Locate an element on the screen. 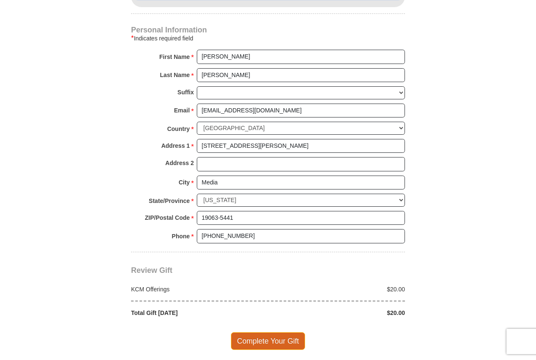 This screenshot has width=536, height=360. strong: First Name is located at coordinates (175, 57).